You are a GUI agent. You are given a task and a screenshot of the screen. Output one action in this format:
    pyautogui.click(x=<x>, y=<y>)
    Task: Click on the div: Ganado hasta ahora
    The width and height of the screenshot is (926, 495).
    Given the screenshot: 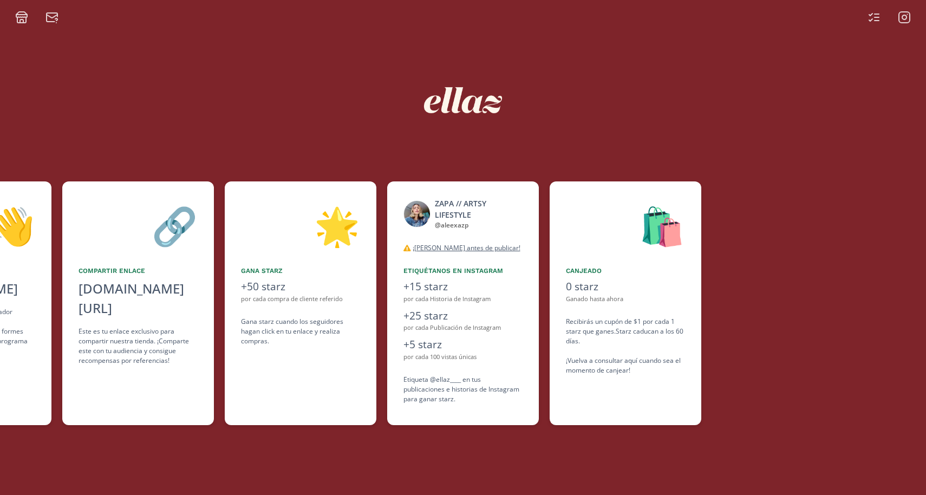 What is the action you would take?
    pyautogui.click(x=626, y=299)
    